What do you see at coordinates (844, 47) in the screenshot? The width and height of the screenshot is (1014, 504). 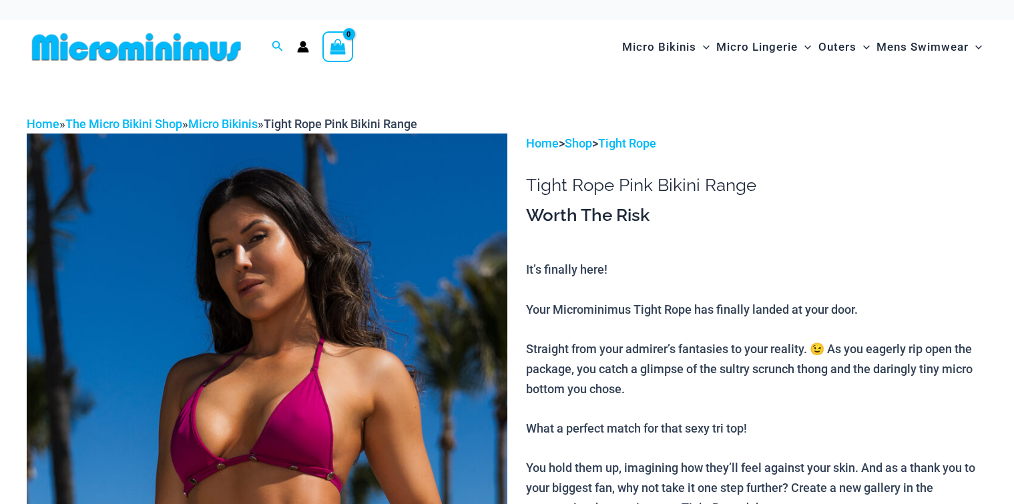 I see `a: OutersMenu ToggleMenu Toggle` at bounding box center [844, 47].